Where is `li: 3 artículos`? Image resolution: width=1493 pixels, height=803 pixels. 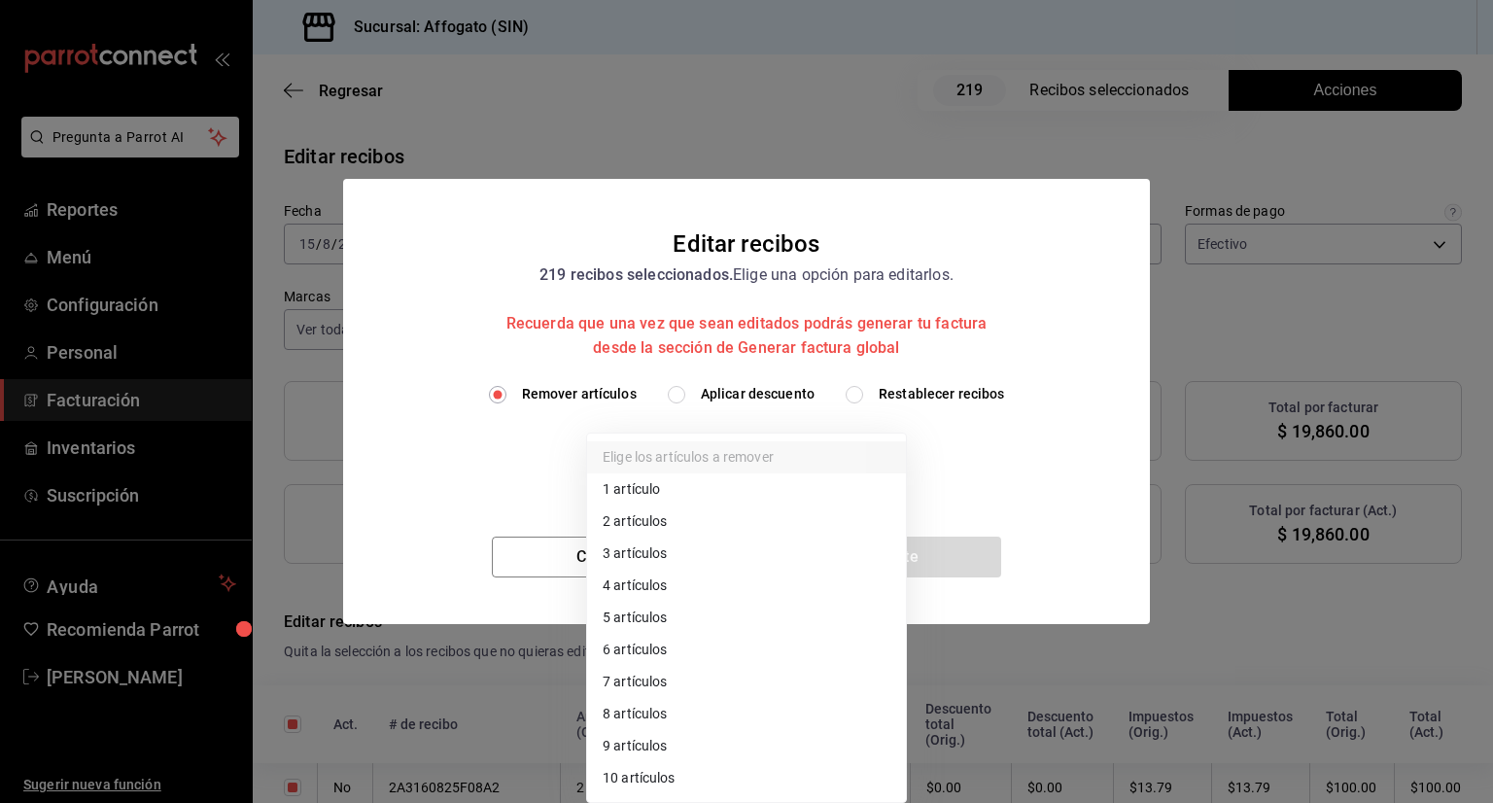 li: 3 artículos is located at coordinates (746, 553).